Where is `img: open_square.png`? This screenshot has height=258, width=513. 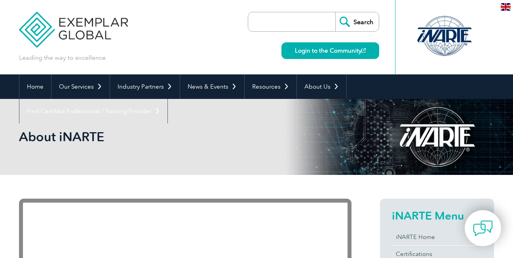 img: open_square.png is located at coordinates (363, 50).